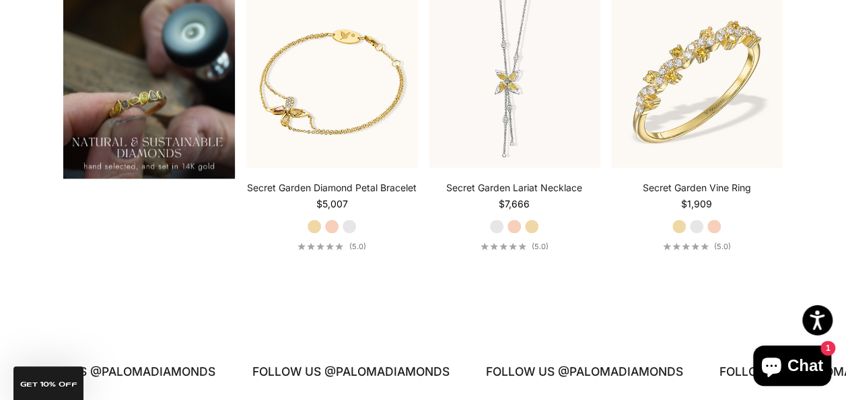 Image resolution: width=846 pixels, height=400 pixels. I want to click on inbox-online-store-chat: Shopify online store chat, so click(792, 367).